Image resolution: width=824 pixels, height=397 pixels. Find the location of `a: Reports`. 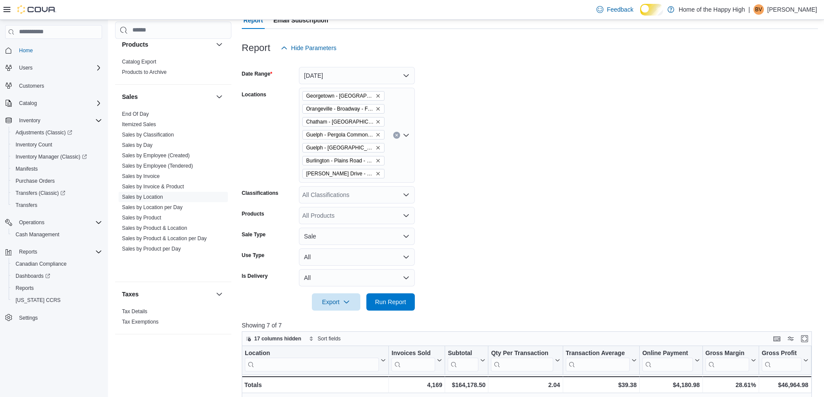

a: Reports is located at coordinates (25, 288).